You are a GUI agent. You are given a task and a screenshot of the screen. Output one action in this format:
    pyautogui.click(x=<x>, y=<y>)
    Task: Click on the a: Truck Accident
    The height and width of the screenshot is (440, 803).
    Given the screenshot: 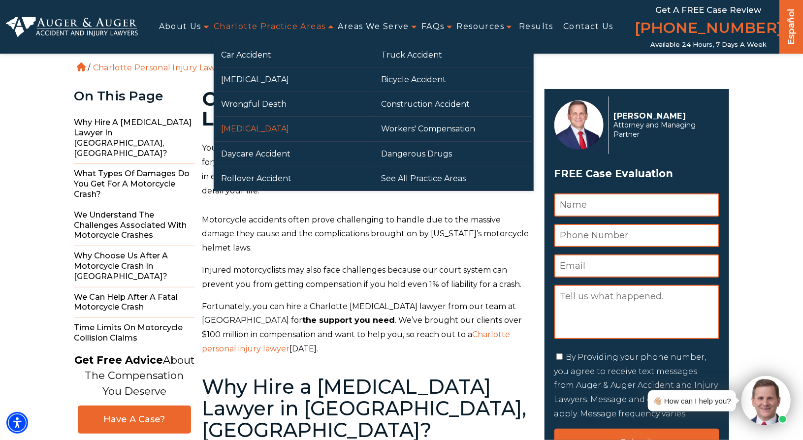 What is the action you would take?
    pyautogui.click(x=453, y=55)
    